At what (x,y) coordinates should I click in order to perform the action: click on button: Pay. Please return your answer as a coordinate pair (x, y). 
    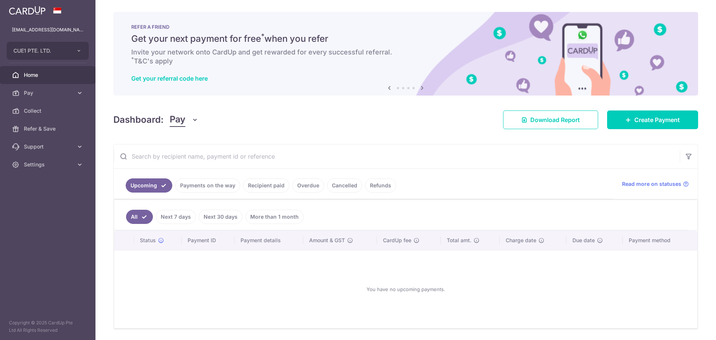
    Looking at the image, I should click on (184, 120).